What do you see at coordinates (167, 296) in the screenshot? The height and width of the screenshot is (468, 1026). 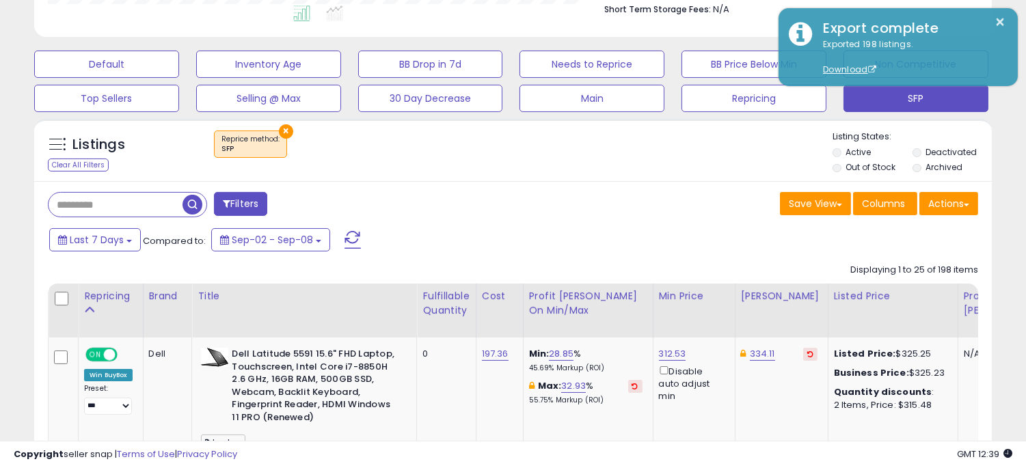 I see `div: Brand` at bounding box center [167, 296].